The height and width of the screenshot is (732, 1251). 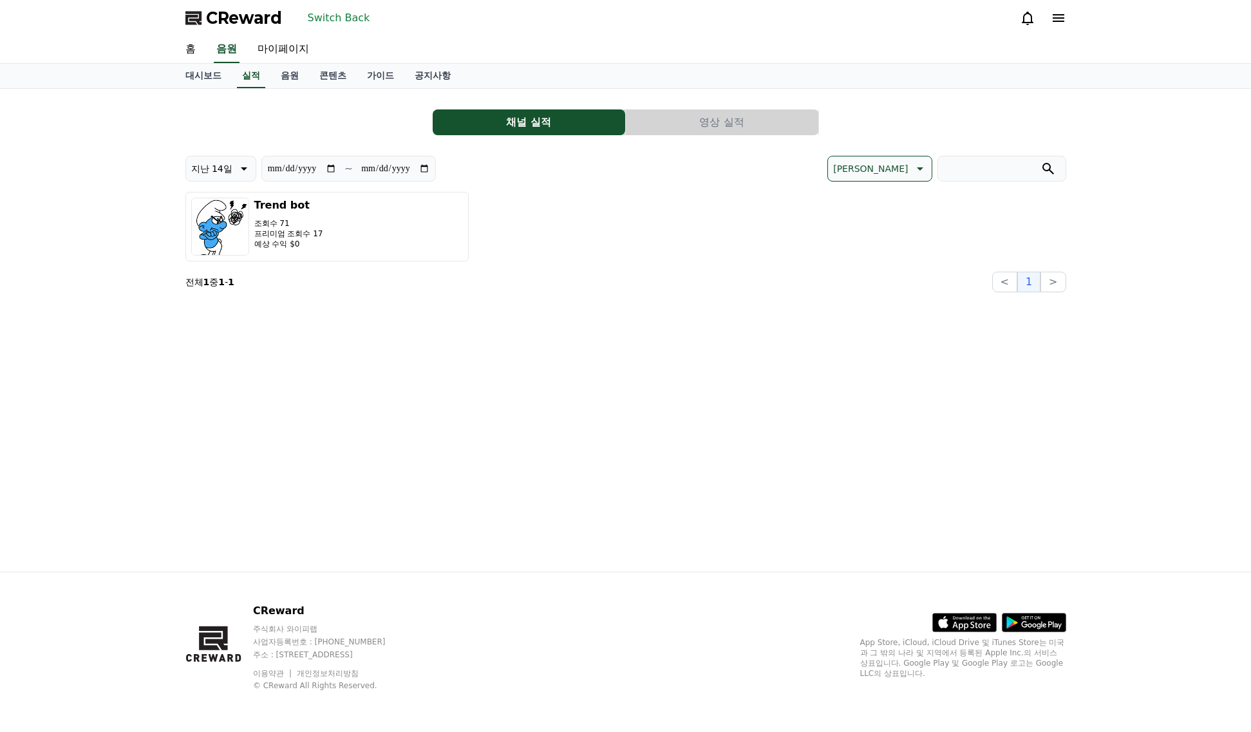 I want to click on button: Switch Back, so click(x=339, y=18).